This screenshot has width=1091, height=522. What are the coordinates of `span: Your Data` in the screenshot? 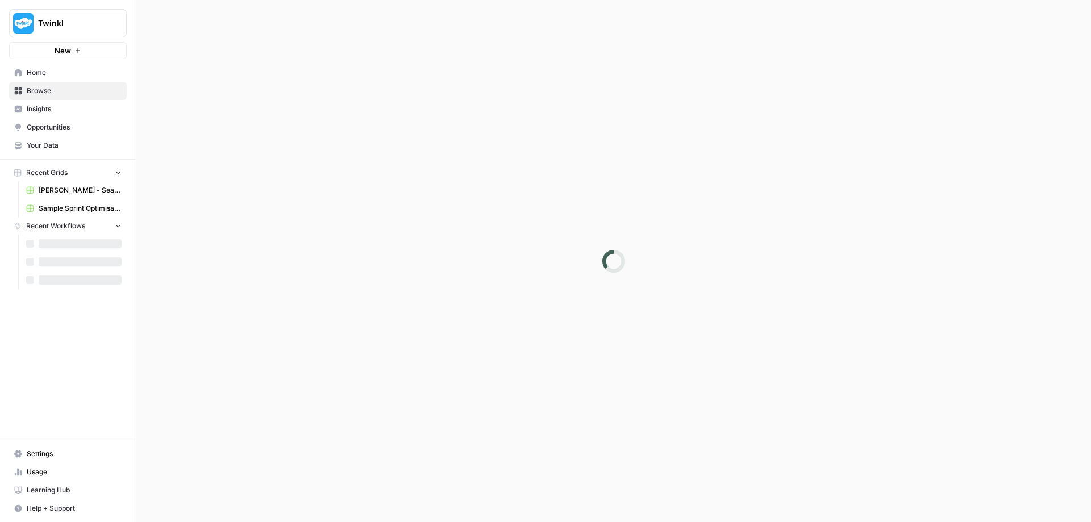 It's located at (74, 146).